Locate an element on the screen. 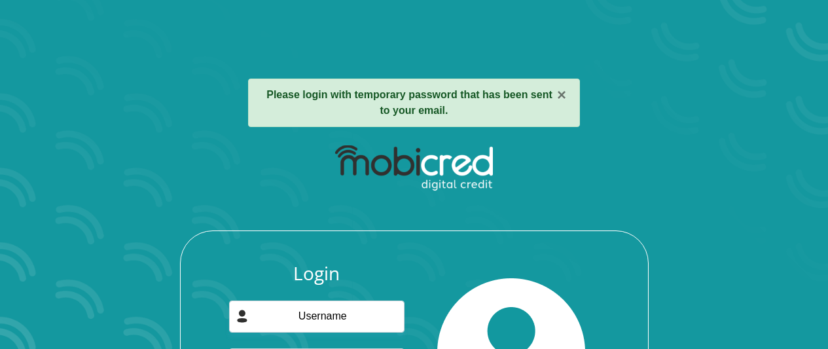 The width and height of the screenshot is (828, 349). img: mobicred logo is located at coordinates (414, 168).